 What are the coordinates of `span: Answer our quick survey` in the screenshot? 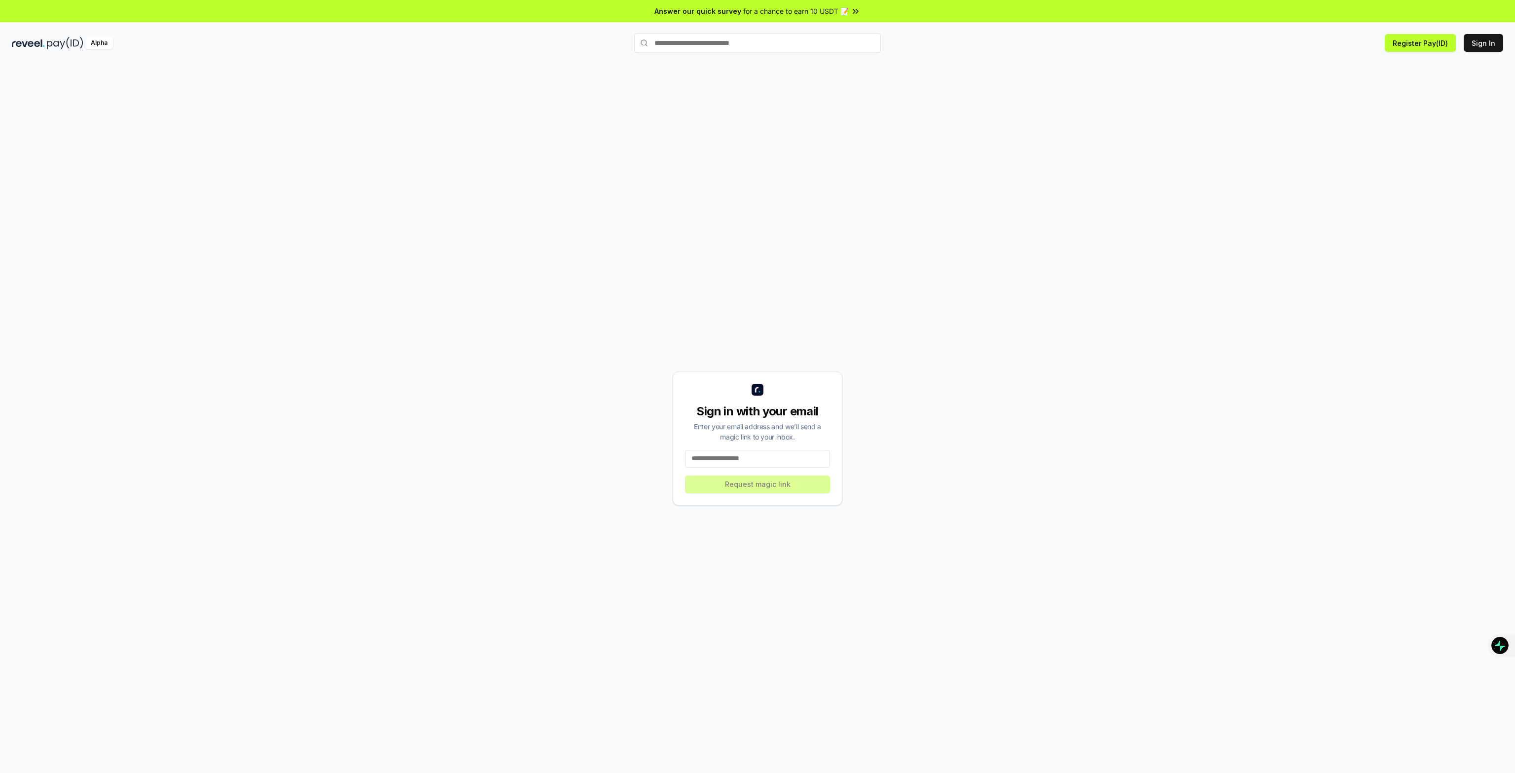 It's located at (698, 11).